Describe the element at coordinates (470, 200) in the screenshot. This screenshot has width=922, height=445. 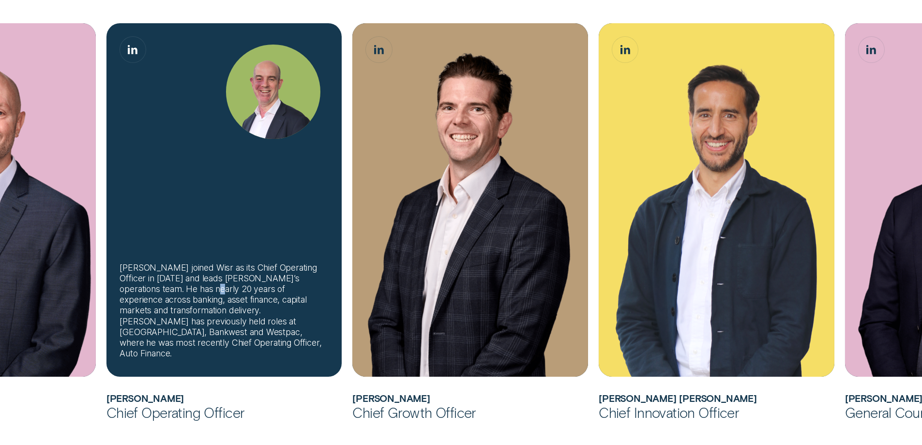
I see `img: James Goodwin` at that location.